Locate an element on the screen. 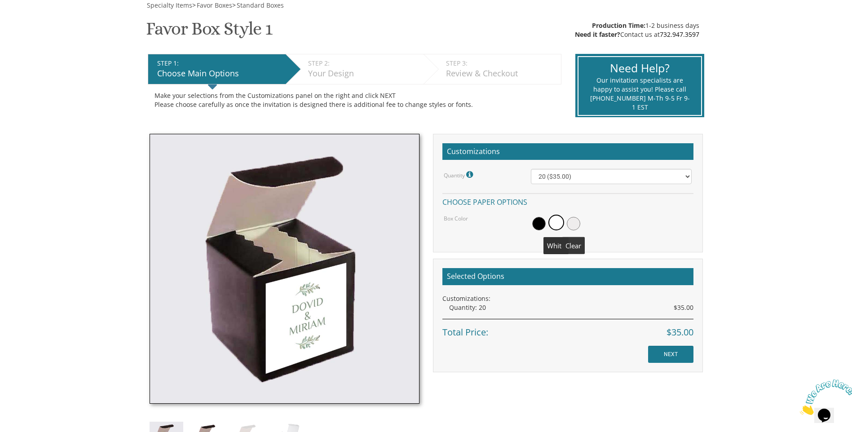 This screenshot has width=852, height=432. a: Standard Boxes is located at coordinates (260, 5).